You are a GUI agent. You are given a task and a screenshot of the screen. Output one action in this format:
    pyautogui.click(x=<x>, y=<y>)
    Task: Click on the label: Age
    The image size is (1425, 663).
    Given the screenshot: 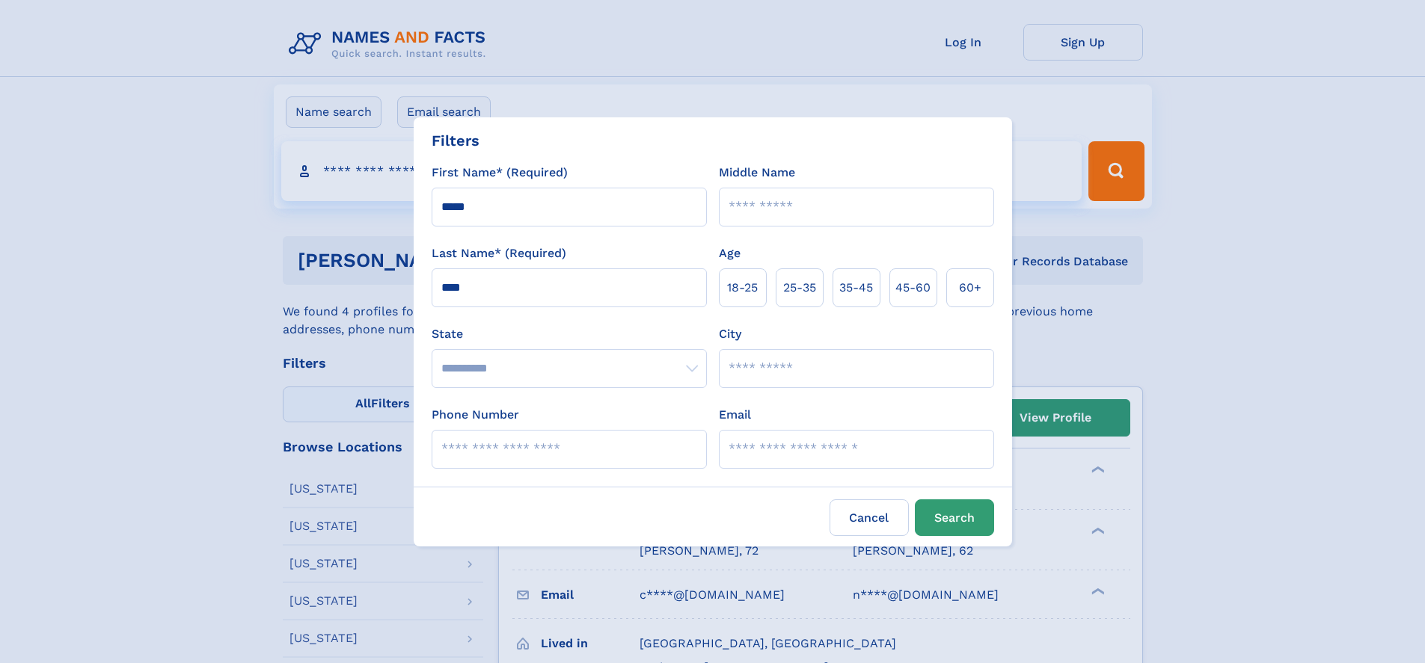 What is the action you would take?
    pyautogui.click(x=729, y=254)
    